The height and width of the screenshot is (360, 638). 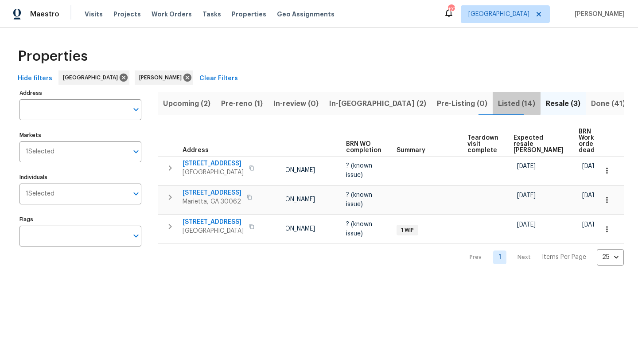 What do you see at coordinates (218, 78) in the screenshot?
I see `button: Clear Filters` at bounding box center [218, 78].